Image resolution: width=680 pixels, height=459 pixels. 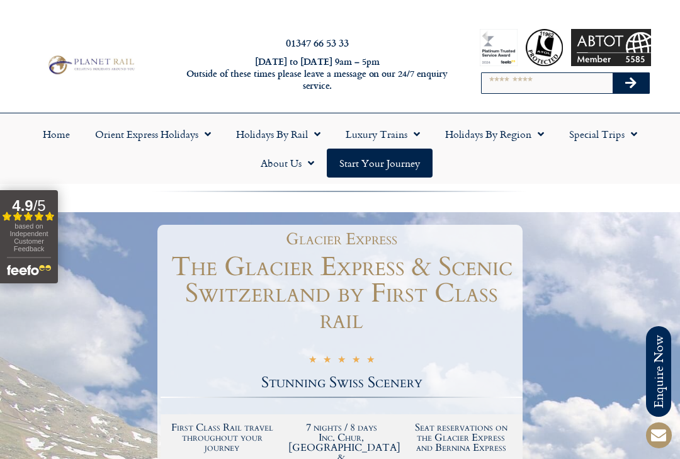 I want to click on h2: Stunning Swiss Scenery, so click(x=341, y=376).